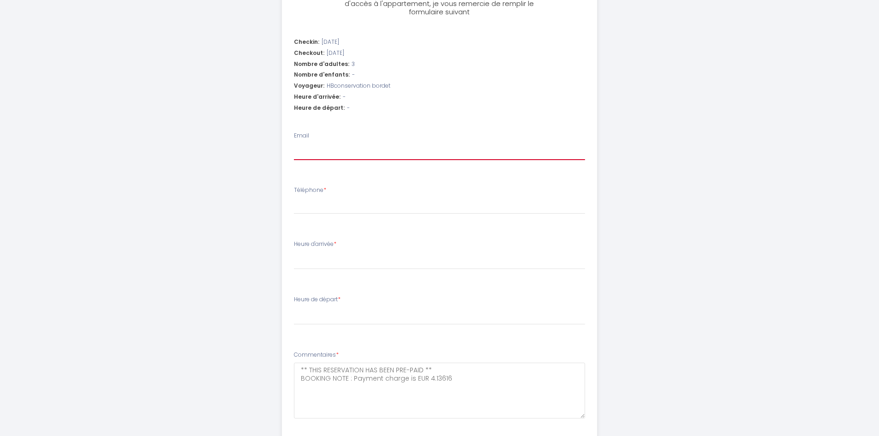 Image resolution: width=879 pixels, height=436 pixels. Describe the element at coordinates (319, 108) in the screenshot. I see `span: Heure de départ:` at that location.